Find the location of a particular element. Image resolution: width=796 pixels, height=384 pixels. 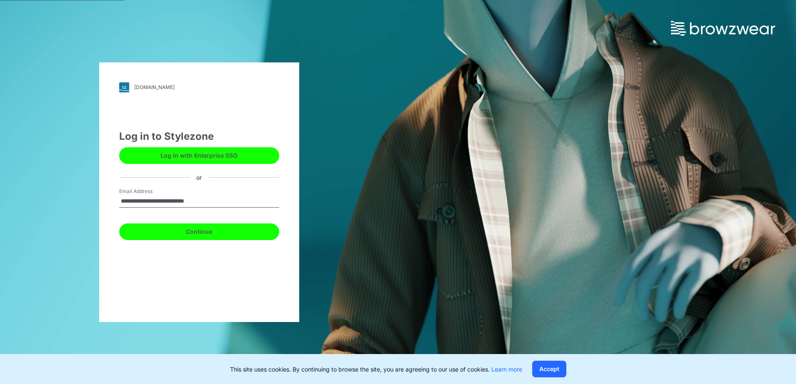

button: Accept is located at coordinates (549, 369).